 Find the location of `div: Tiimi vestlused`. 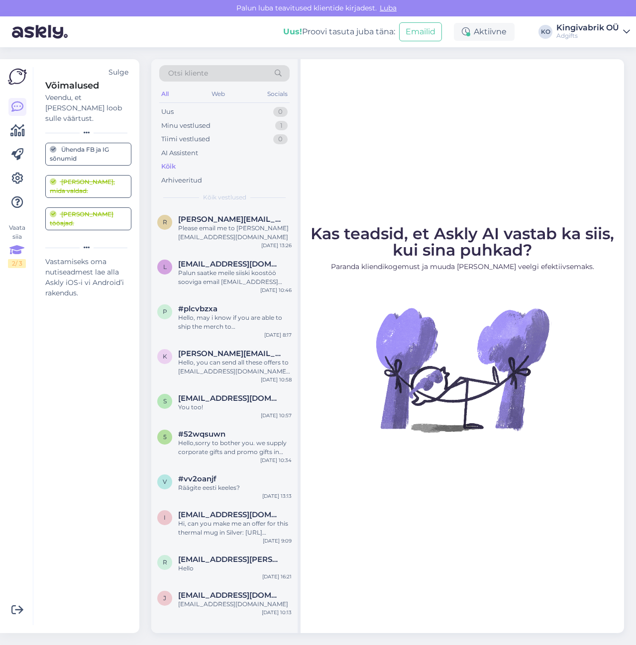

div: Tiimi vestlused is located at coordinates (185, 139).